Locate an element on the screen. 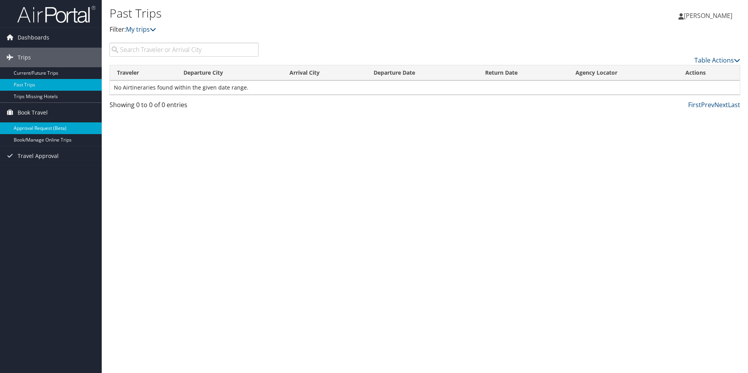 This screenshot has height=373, width=748. th: Arrival City: activate to sort column ascending is located at coordinates (324, 73).